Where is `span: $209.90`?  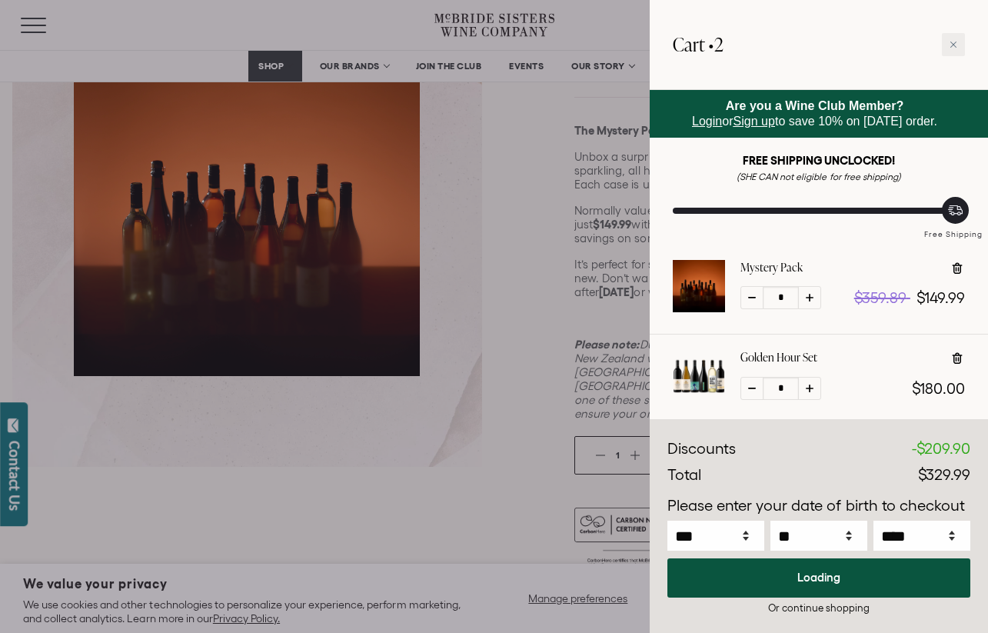 span: $209.90 is located at coordinates (943, 448).